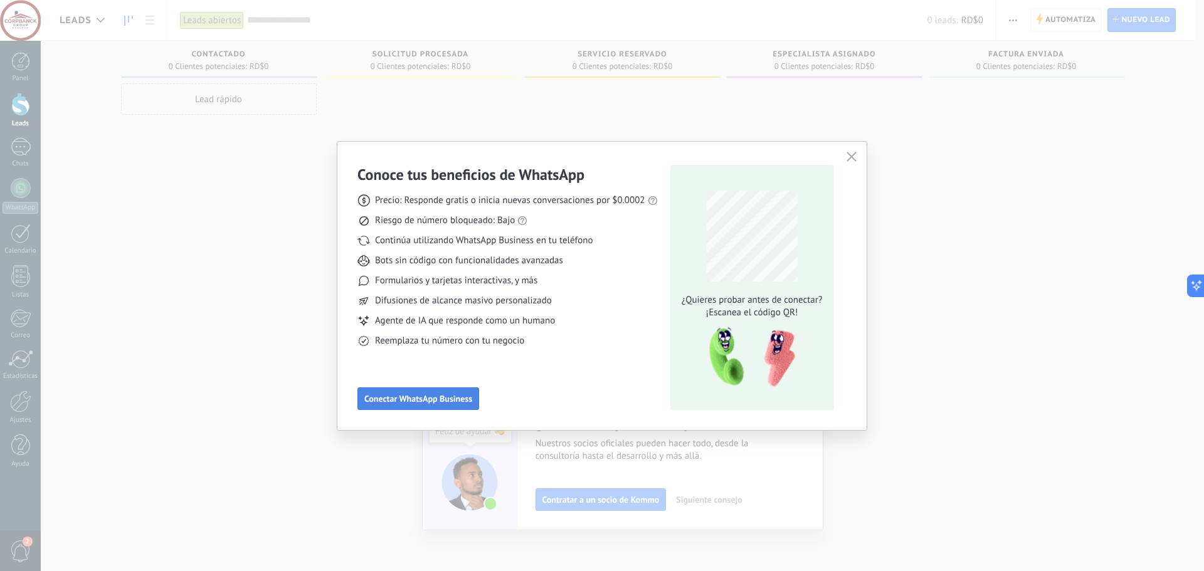 Image resolution: width=1204 pixels, height=571 pixels. I want to click on span: ¿Quieres probar antes de conectar?, so click(752, 300).